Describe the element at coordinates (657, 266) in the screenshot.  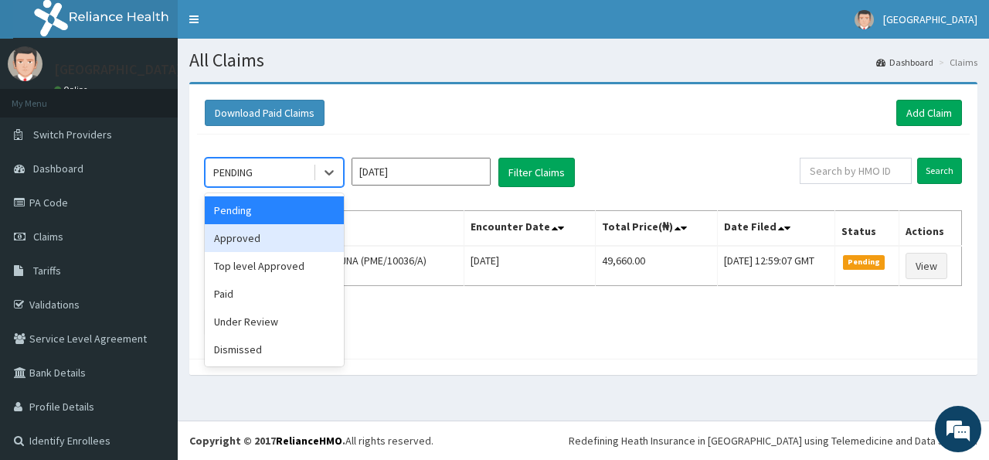
I see `td: 49,660.00` at that location.